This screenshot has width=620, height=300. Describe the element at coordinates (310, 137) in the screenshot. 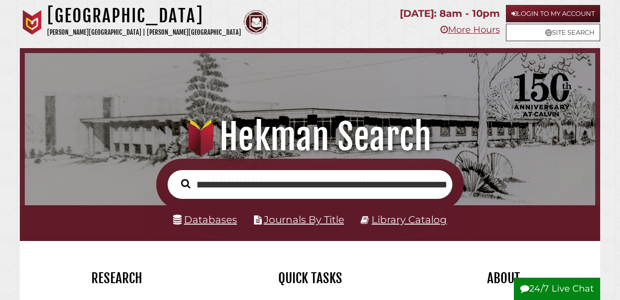

I see `h1: Hekman Search` at that location.